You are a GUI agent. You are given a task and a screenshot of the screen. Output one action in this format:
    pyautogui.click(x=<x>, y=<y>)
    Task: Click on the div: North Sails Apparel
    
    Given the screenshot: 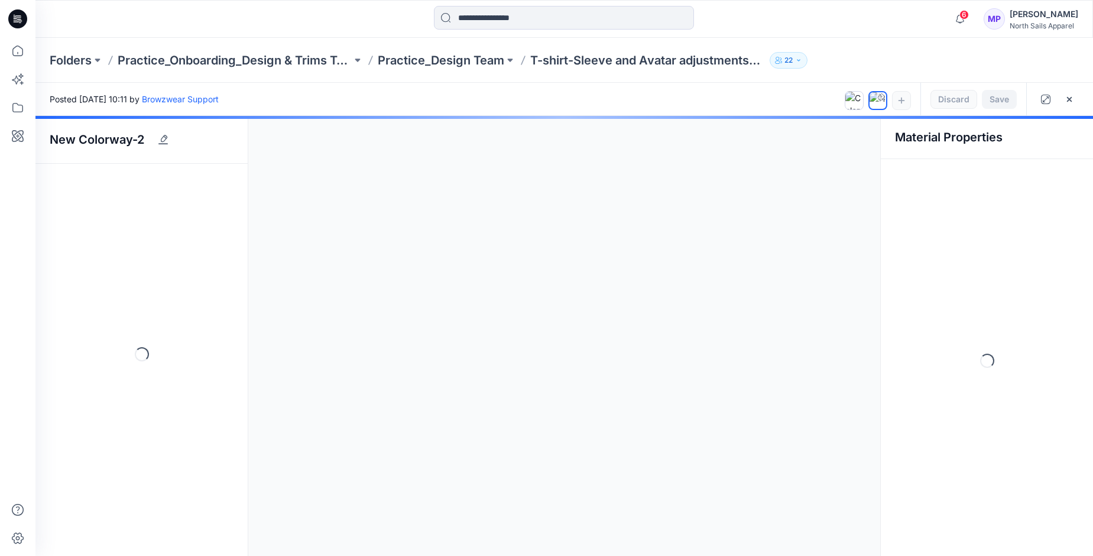 What is the action you would take?
    pyautogui.click(x=1044, y=25)
    